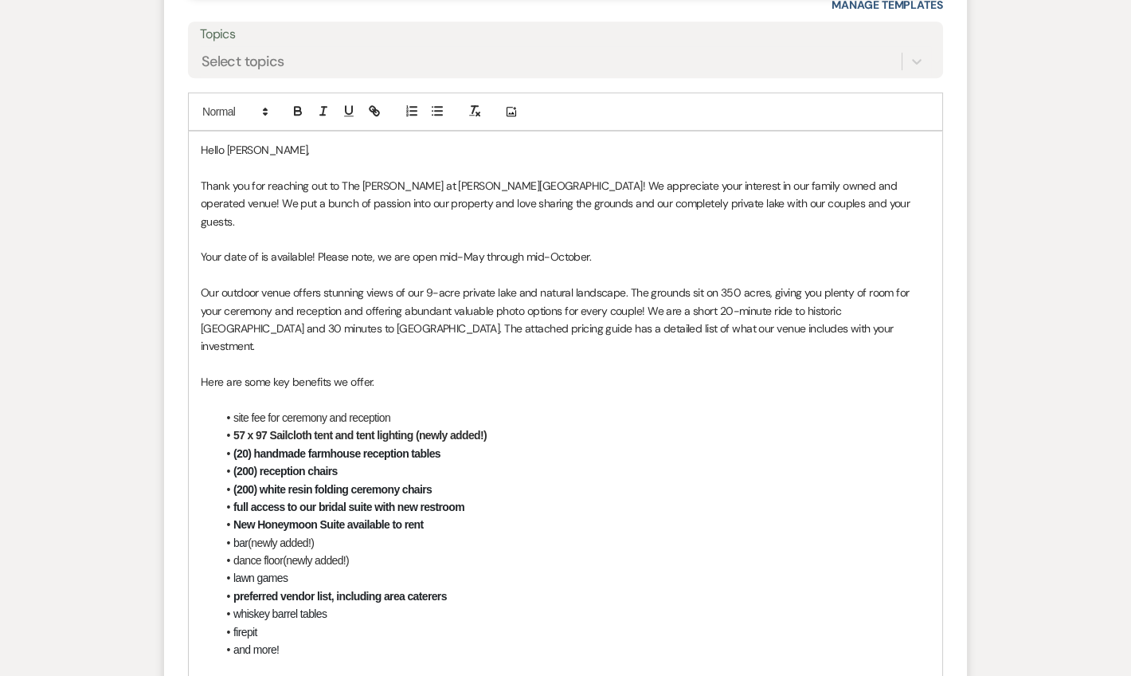  What do you see at coordinates (396, 257) in the screenshot?
I see `span: Your date of is available! Please note, we are open mid-May through mid-October.` at bounding box center [396, 257].